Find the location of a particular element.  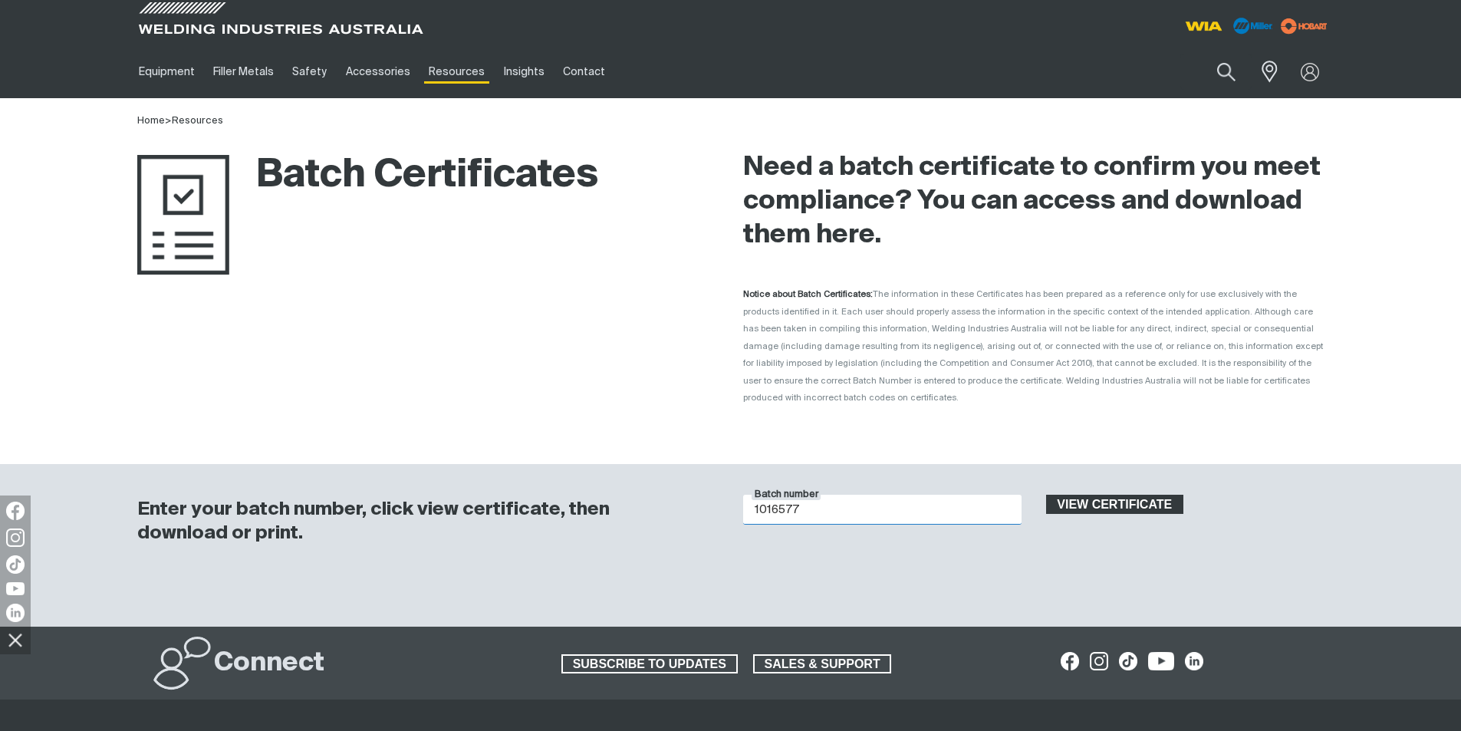

span: View certificate is located at coordinates (1115, 505).